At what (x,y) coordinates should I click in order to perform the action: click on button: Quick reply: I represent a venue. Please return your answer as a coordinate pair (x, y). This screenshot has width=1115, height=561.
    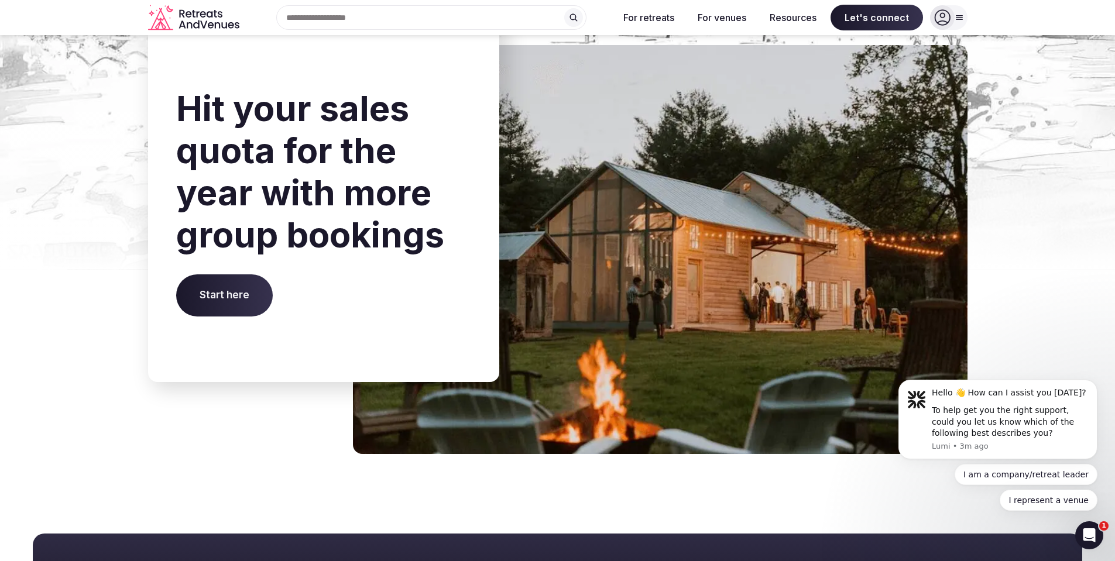
    Looking at the image, I should click on (167, 185).